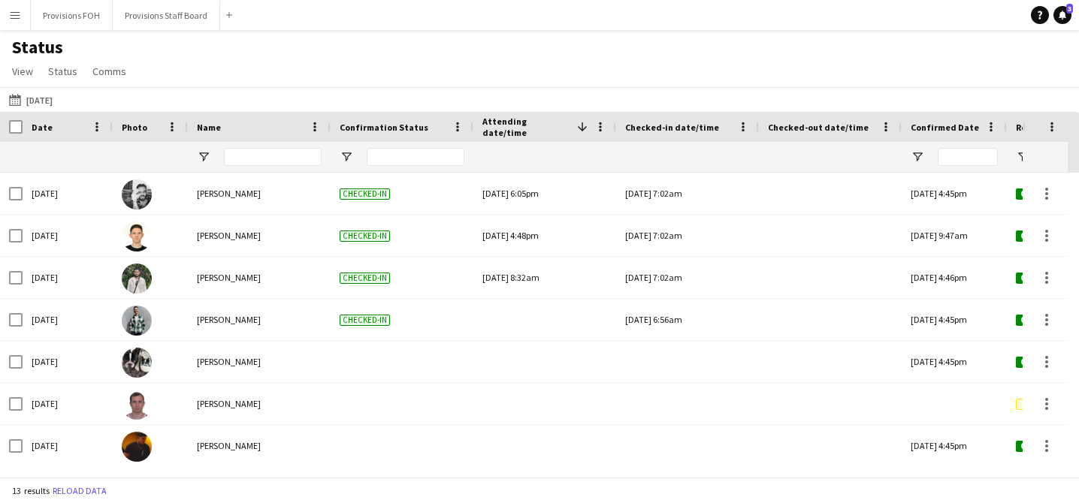  Describe the element at coordinates (80, 491) in the screenshot. I see `button: Reload data` at that location.